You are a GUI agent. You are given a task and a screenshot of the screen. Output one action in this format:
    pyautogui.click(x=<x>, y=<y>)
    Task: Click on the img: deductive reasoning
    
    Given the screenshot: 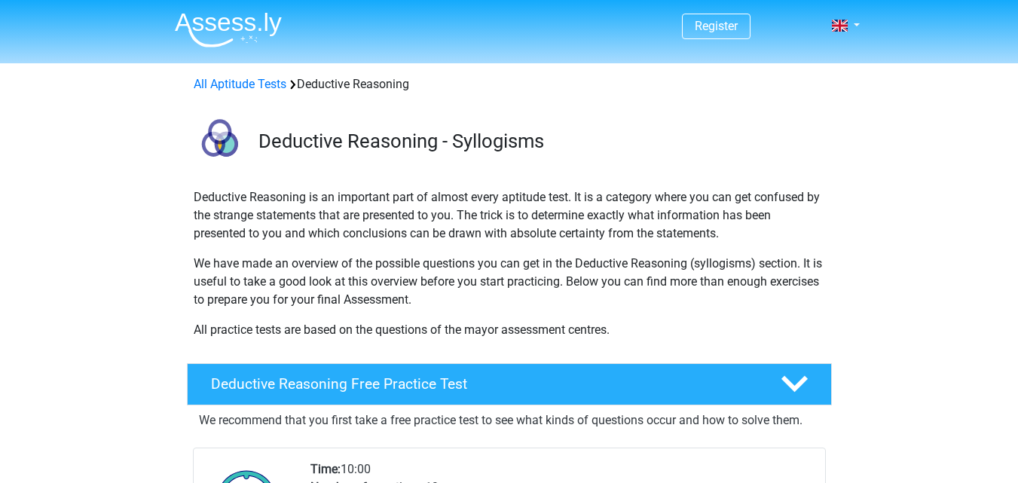 What is the action you would take?
    pyautogui.click(x=219, y=143)
    